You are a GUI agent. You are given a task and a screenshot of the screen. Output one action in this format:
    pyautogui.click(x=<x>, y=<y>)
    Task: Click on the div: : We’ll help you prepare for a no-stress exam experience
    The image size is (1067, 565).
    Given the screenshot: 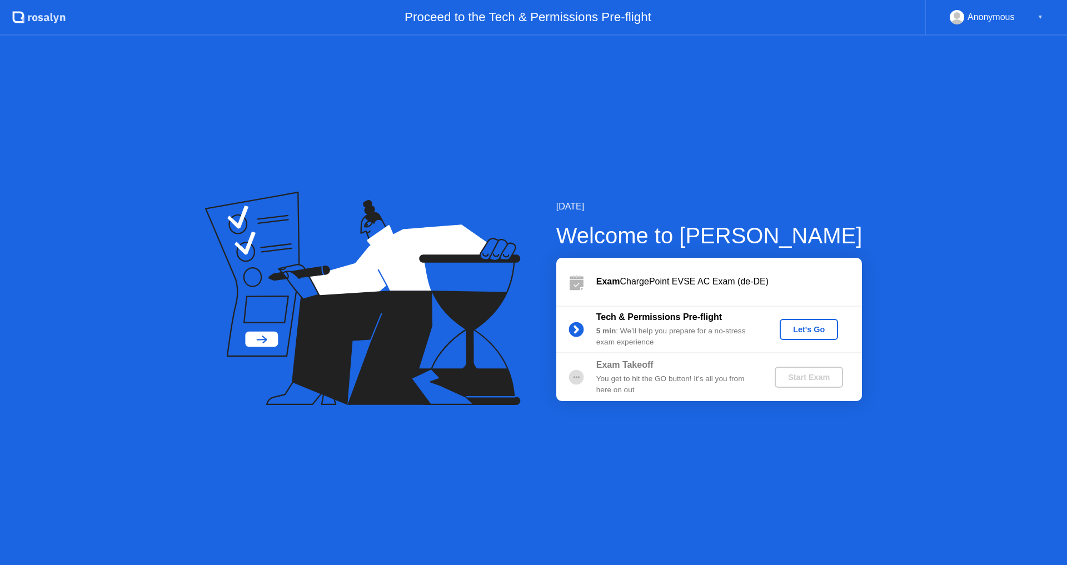 What is the action you would take?
    pyautogui.click(x=676, y=337)
    